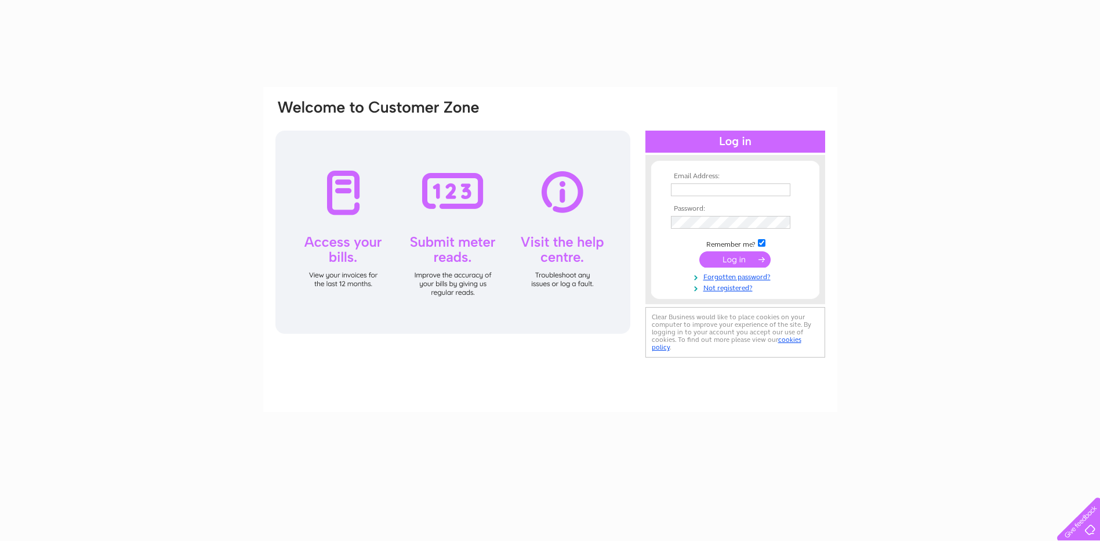 This screenshot has width=1100, height=541. What do you see at coordinates (735, 332) in the screenshot?
I see `div: Clear Business would like to place cookies on your computer to improve your experience of the sit...` at bounding box center [735, 332].